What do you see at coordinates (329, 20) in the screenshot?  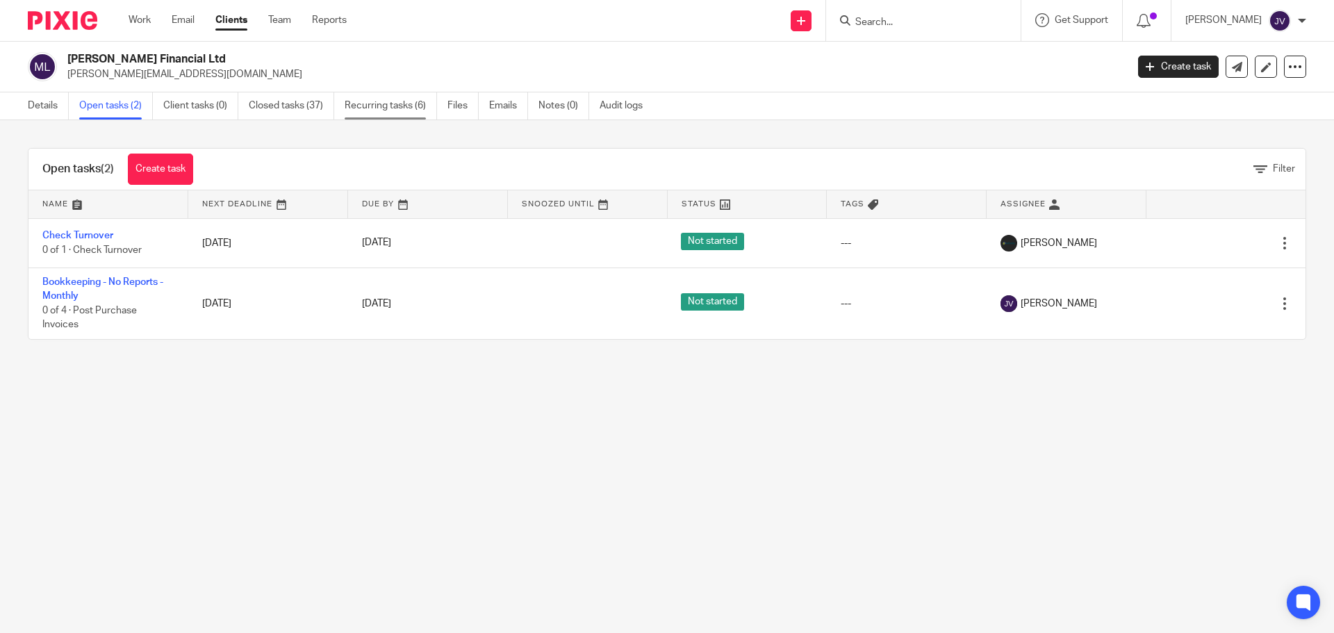 I see `a: Reports` at bounding box center [329, 20].